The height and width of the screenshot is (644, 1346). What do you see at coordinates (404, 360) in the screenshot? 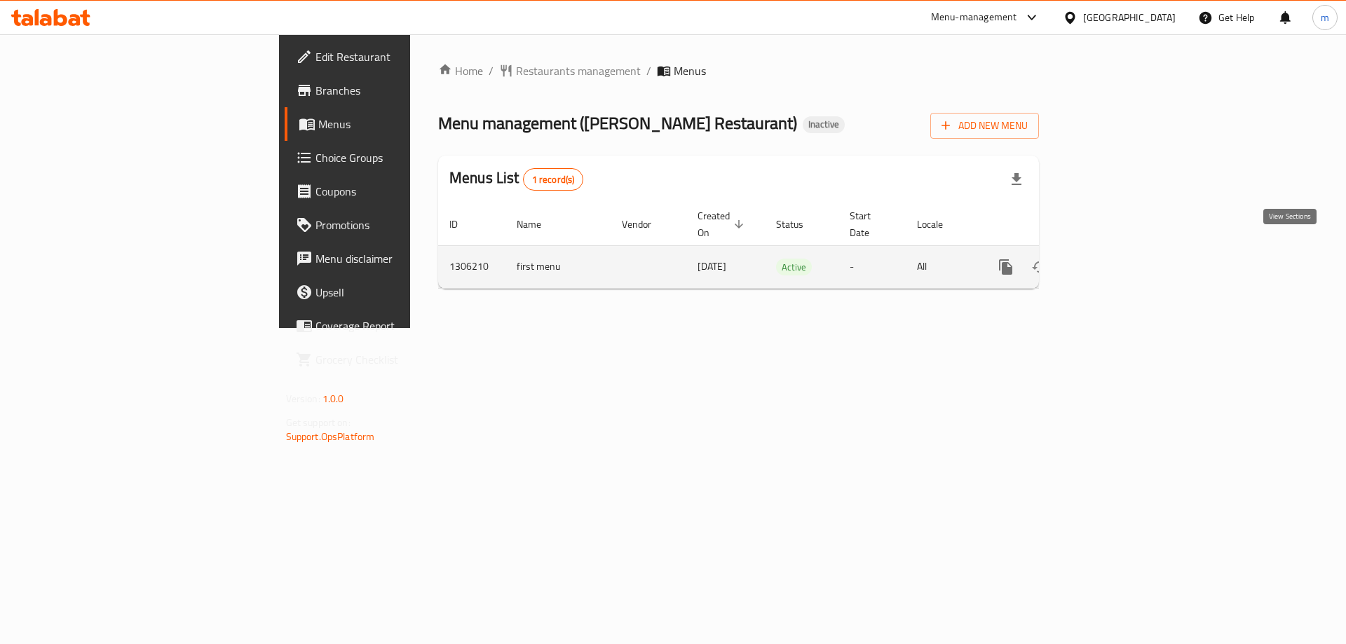
I see `span: Grocery Checklist` at bounding box center [404, 360].